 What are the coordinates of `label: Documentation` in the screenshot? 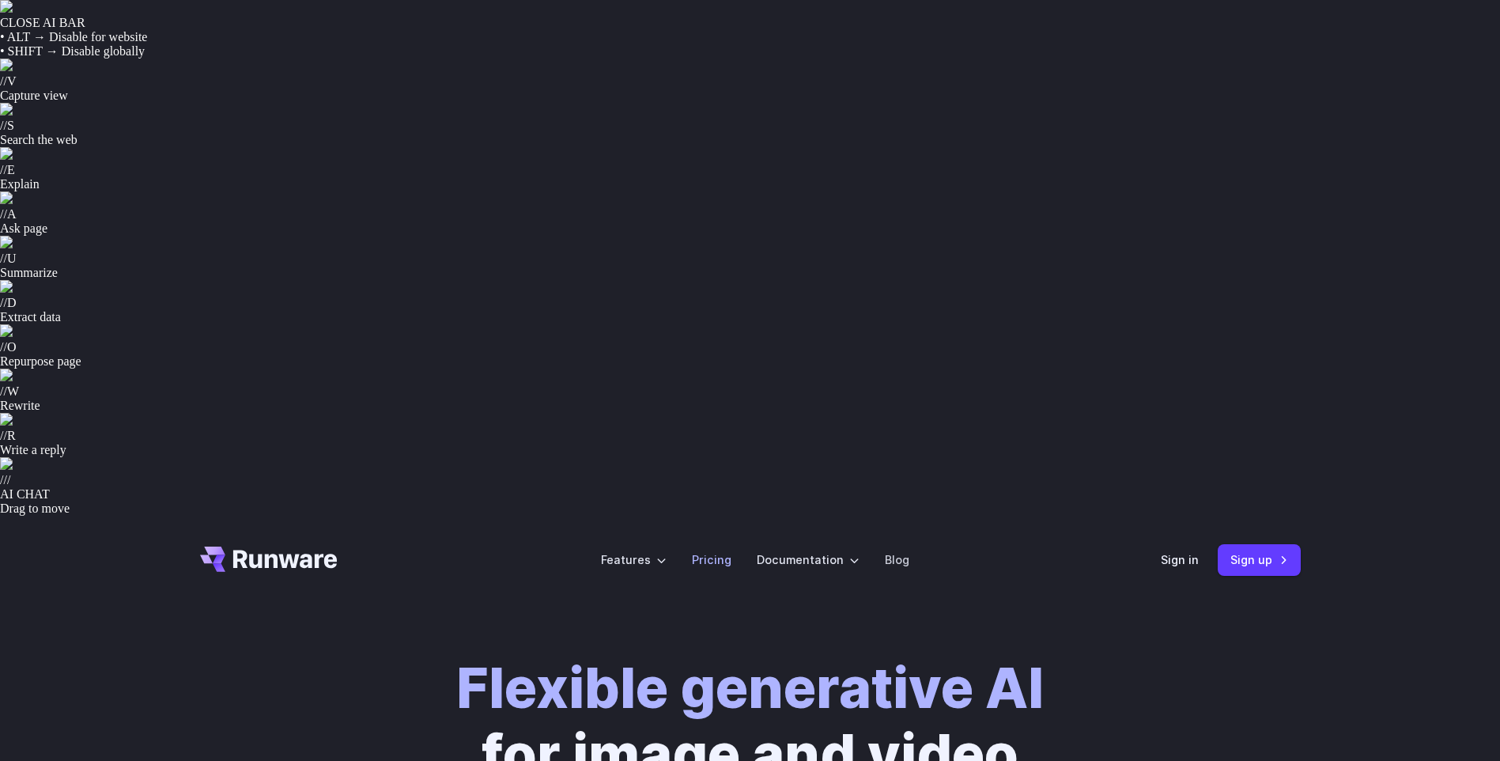 It's located at (808, 559).